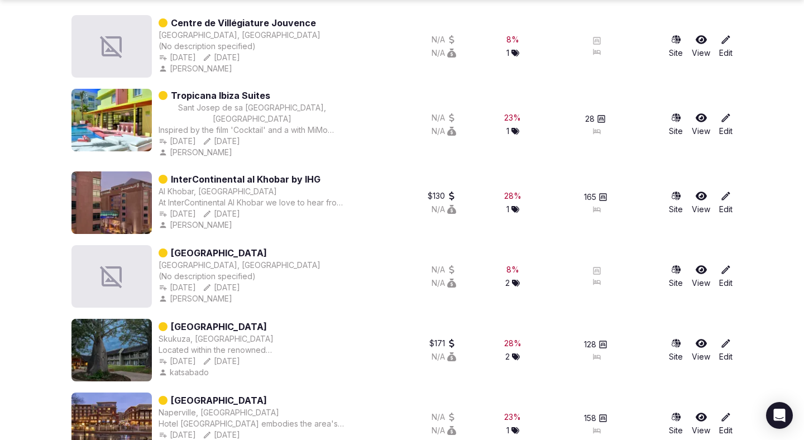 The height and width of the screenshot is (440, 804). I want to click on div: $171, so click(443, 343).